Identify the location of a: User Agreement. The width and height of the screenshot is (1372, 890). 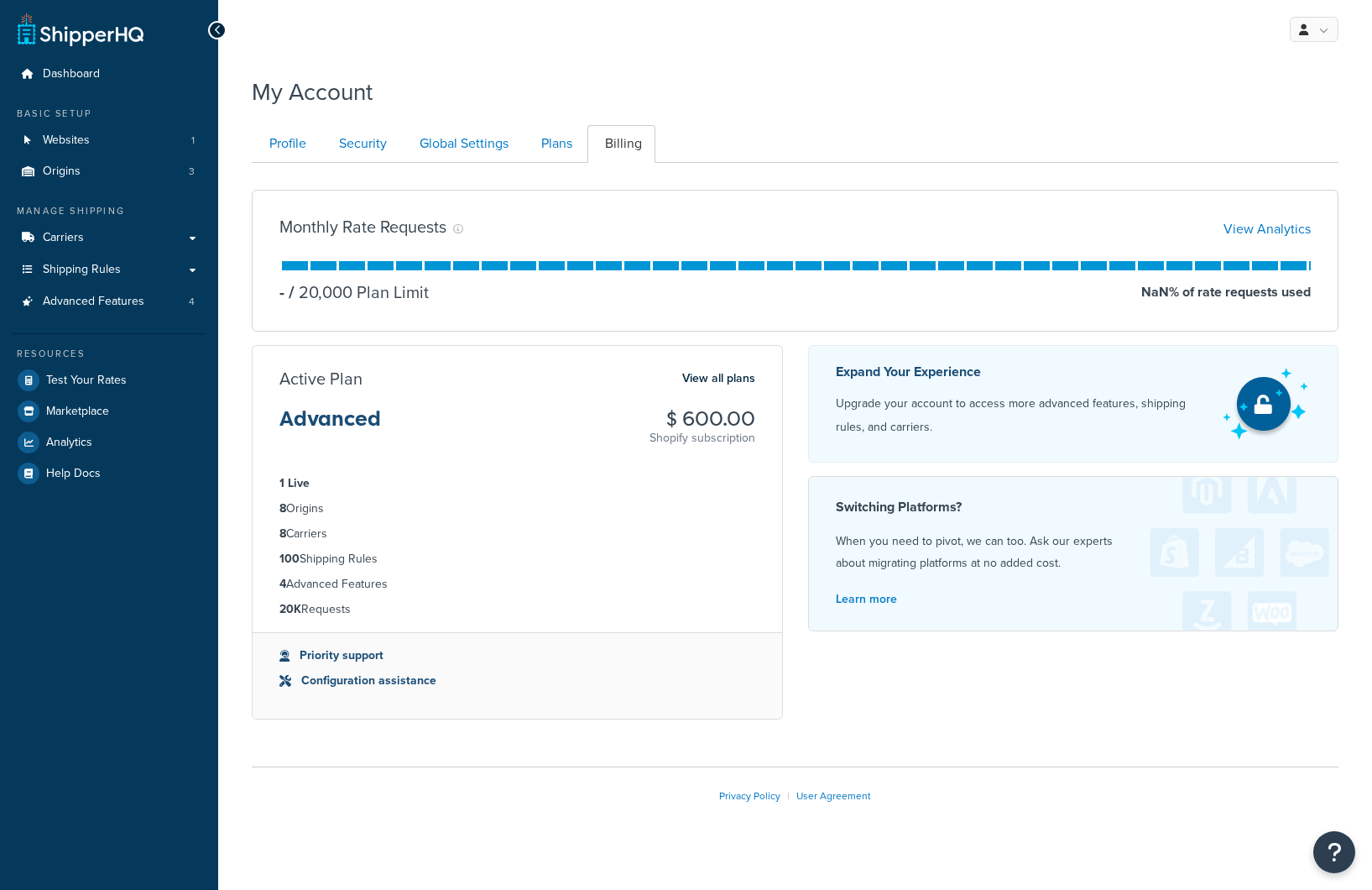
(834, 796).